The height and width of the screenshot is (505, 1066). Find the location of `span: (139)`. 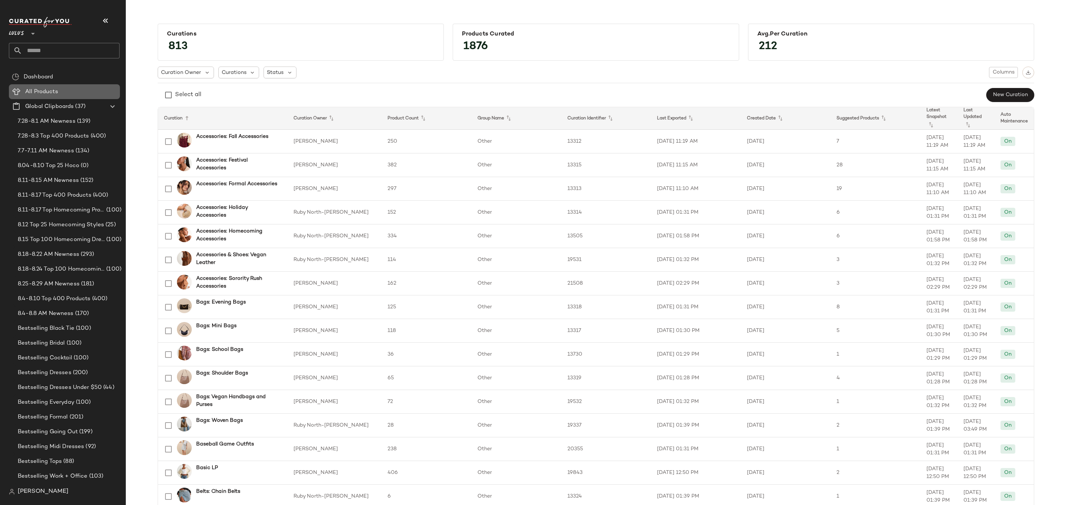

span: (139) is located at coordinates (83, 121).